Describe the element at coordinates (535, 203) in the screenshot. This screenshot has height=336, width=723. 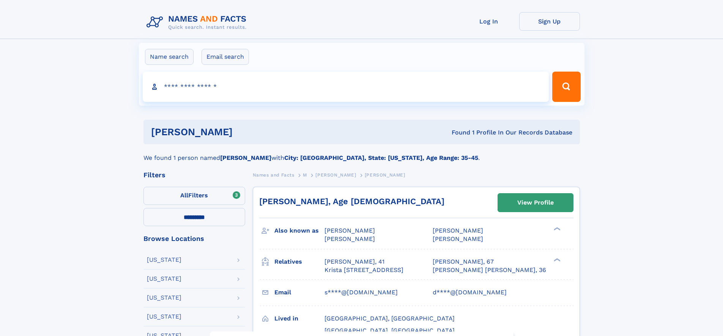
I see `a: View Profile` at that location.